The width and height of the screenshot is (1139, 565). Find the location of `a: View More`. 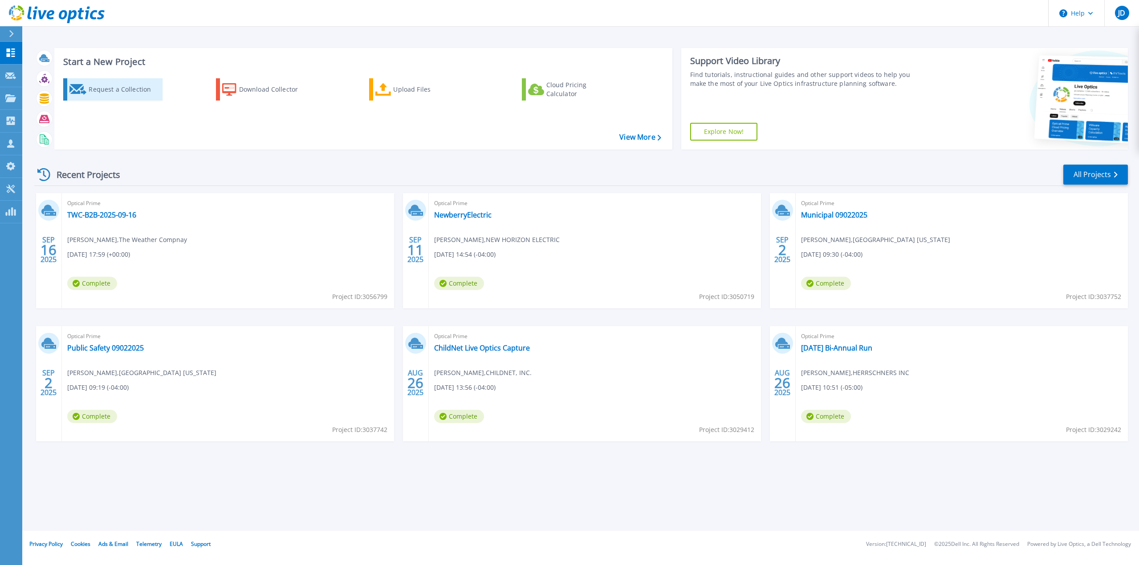

a: View More is located at coordinates (640, 137).